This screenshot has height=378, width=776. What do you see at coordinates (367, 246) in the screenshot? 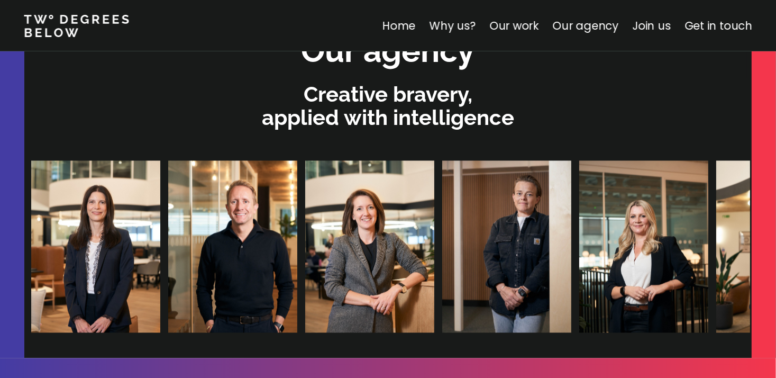
I see `img: Gemma` at bounding box center [367, 246].